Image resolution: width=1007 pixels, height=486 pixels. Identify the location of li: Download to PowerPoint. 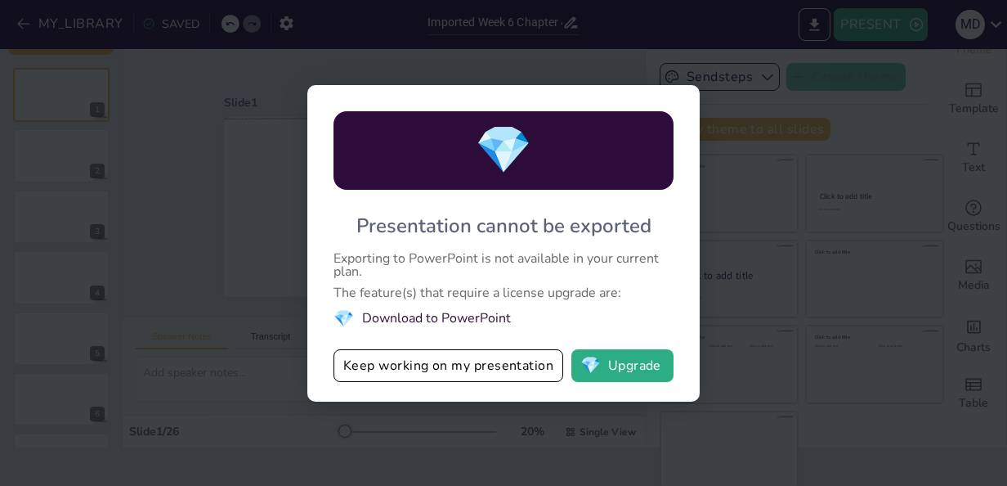
(504, 318).